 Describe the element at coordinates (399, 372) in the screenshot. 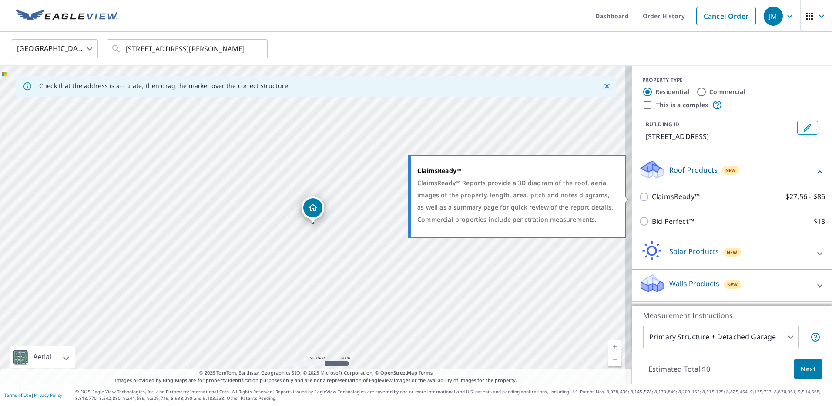

I see `a: OpenStreetMap` at that location.